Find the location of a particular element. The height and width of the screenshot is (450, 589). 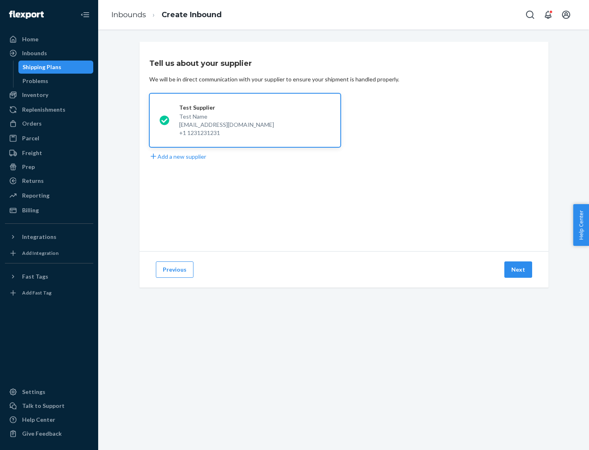

a: Shipping Plans is located at coordinates (56, 67).